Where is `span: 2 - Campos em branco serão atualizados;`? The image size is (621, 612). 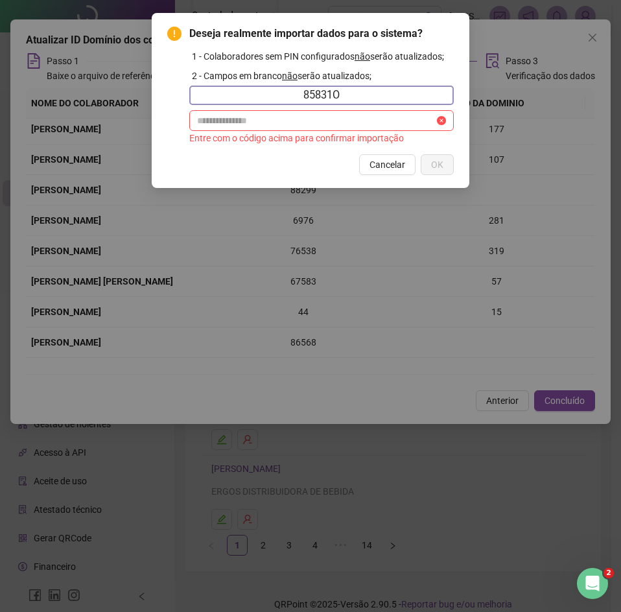
span: 2 - Campos em branco serão atualizados; is located at coordinates (282, 76).